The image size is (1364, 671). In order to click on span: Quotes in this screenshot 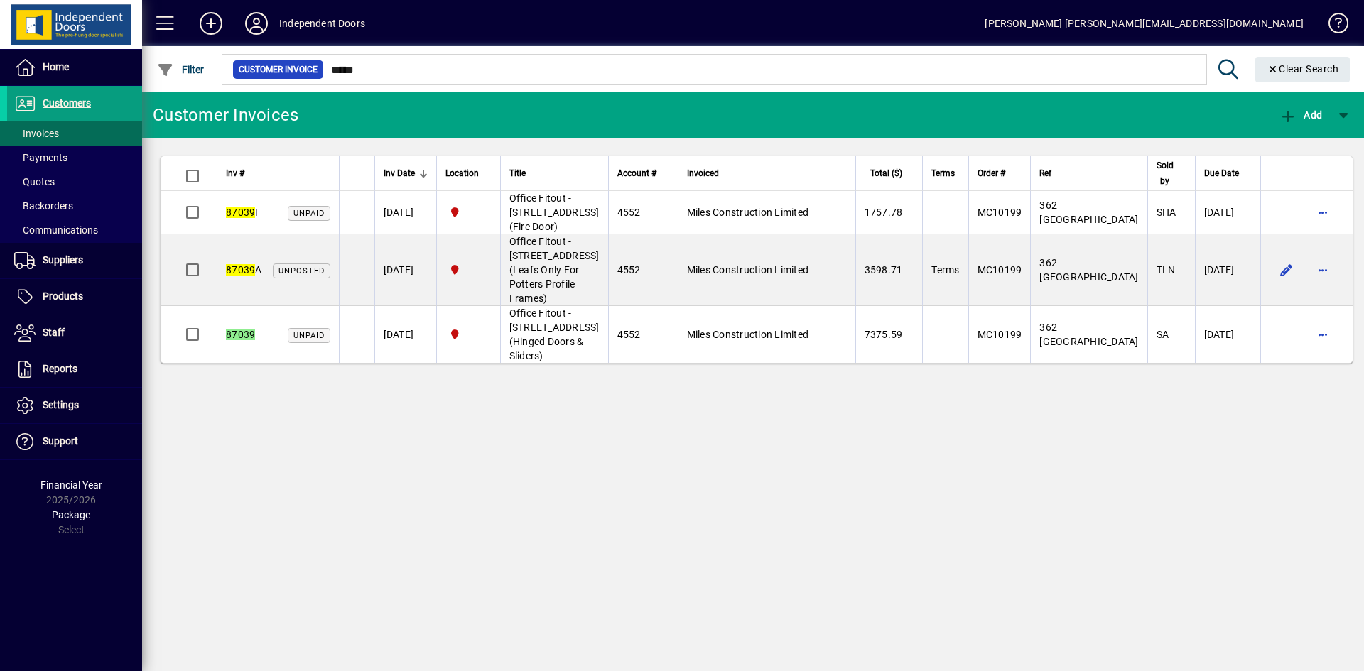, I will do `click(34, 182)`.